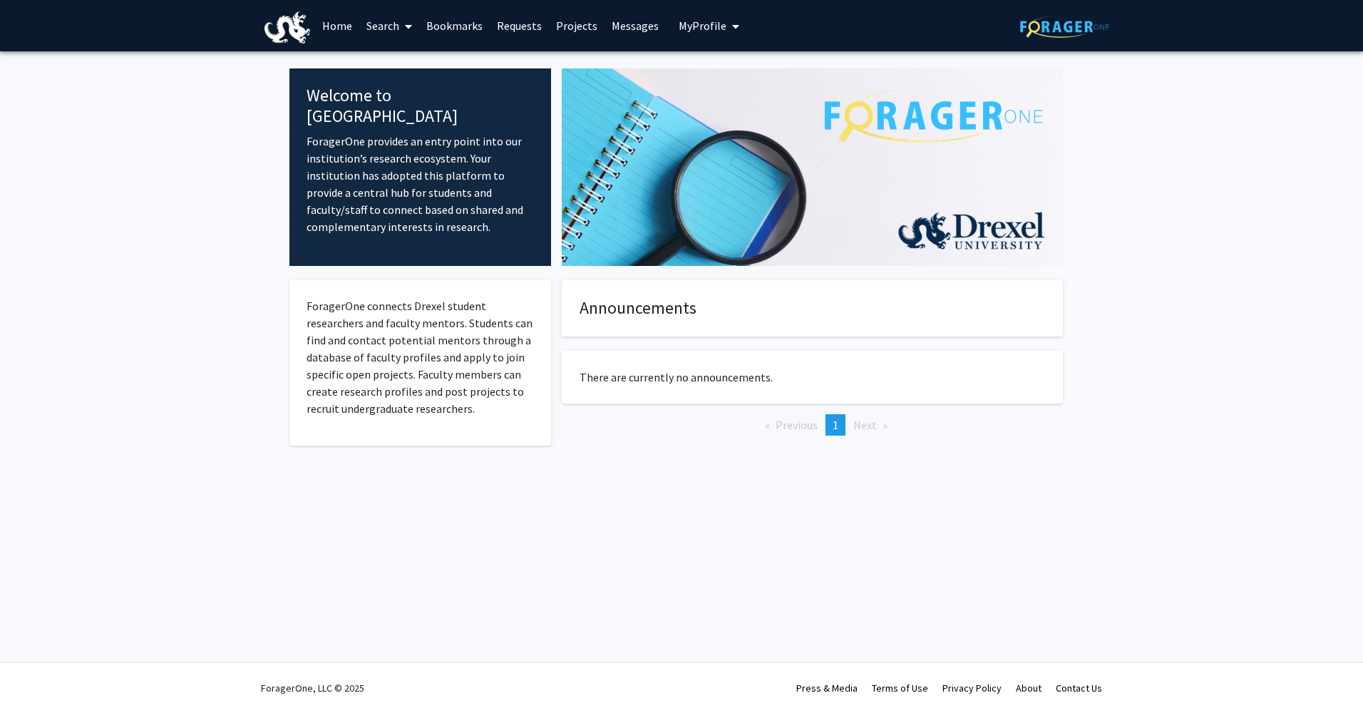 The width and height of the screenshot is (1363, 713). Describe the element at coordinates (972, 688) in the screenshot. I see `a: Privacy Policy` at that location.